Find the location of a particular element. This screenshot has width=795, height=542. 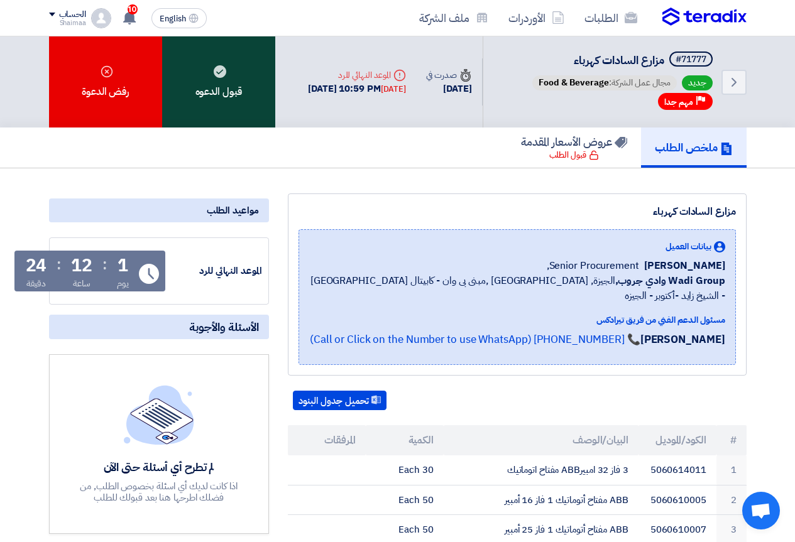

td: ABB مفتاح أتوماتيك 1 فاز 16 أمبير is located at coordinates (541, 500).